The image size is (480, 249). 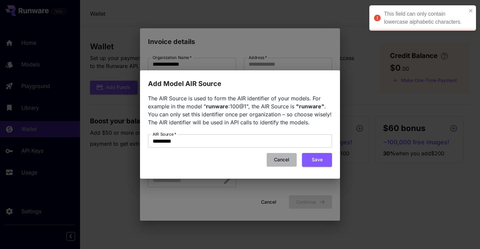 I want to click on button: Save, so click(x=317, y=160).